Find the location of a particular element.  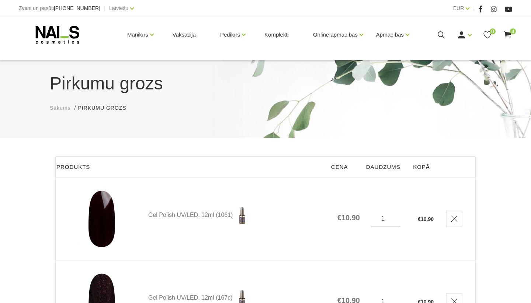

li: Pirkumu grozs is located at coordinates (106, 108).